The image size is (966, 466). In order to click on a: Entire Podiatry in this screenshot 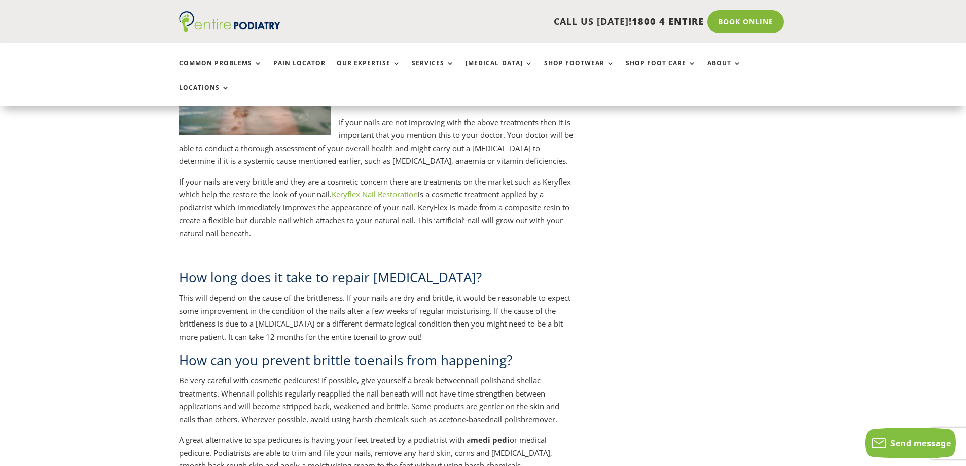, I will do `click(230, 29)`.